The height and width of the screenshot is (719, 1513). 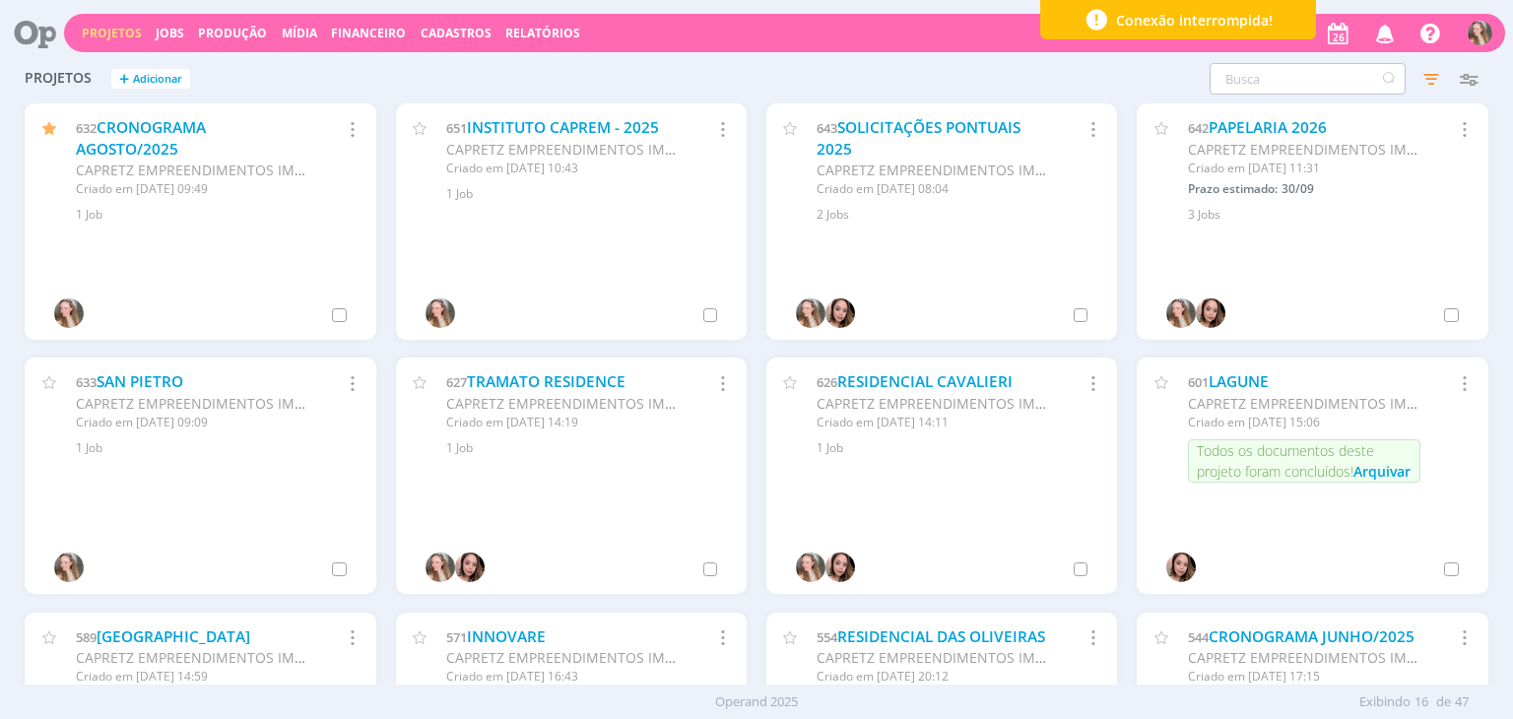 What do you see at coordinates (941, 636) in the screenshot?
I see `a: RESIDENCIAL DAS OLIVEIRAS` at bounding box center [941, 636].